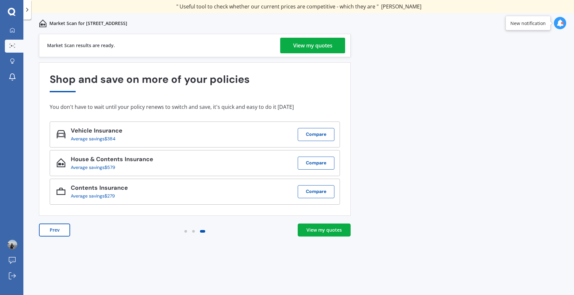  I want to click on img: House & Contents_icon, so click(61, 163).